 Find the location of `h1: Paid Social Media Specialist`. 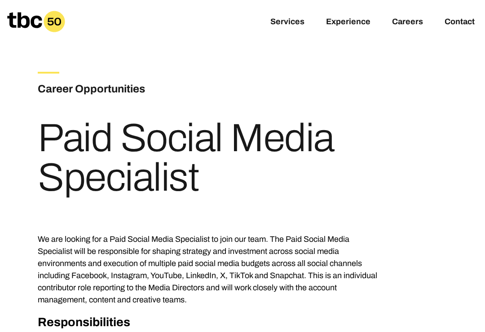

h1: Paid Social Media Specialist is located at coordinates (210, 158).